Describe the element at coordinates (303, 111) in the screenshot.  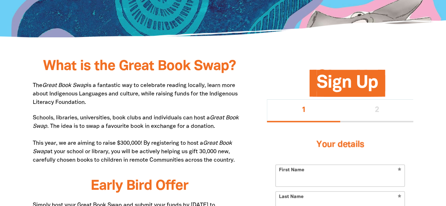
I see `button: Stage 1` at that location.